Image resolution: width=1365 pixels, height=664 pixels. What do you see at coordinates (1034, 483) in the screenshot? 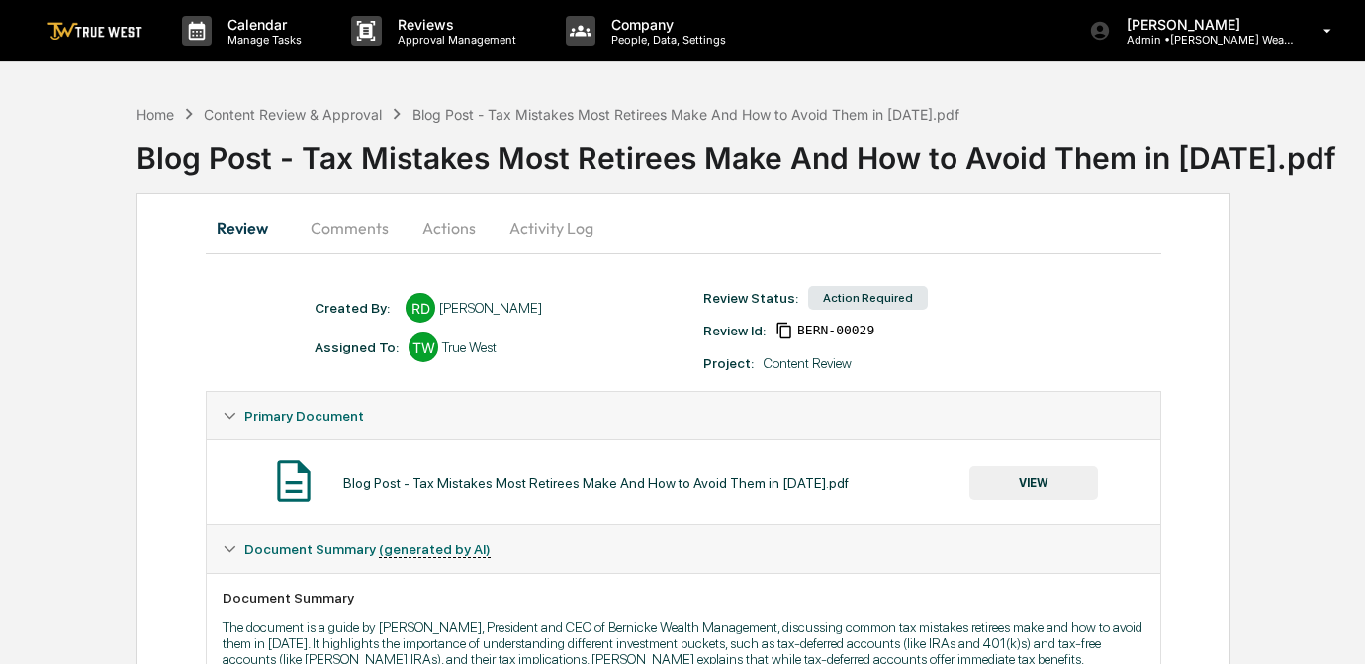
I see `button: VIEW` at bounding box center [1034, 483].